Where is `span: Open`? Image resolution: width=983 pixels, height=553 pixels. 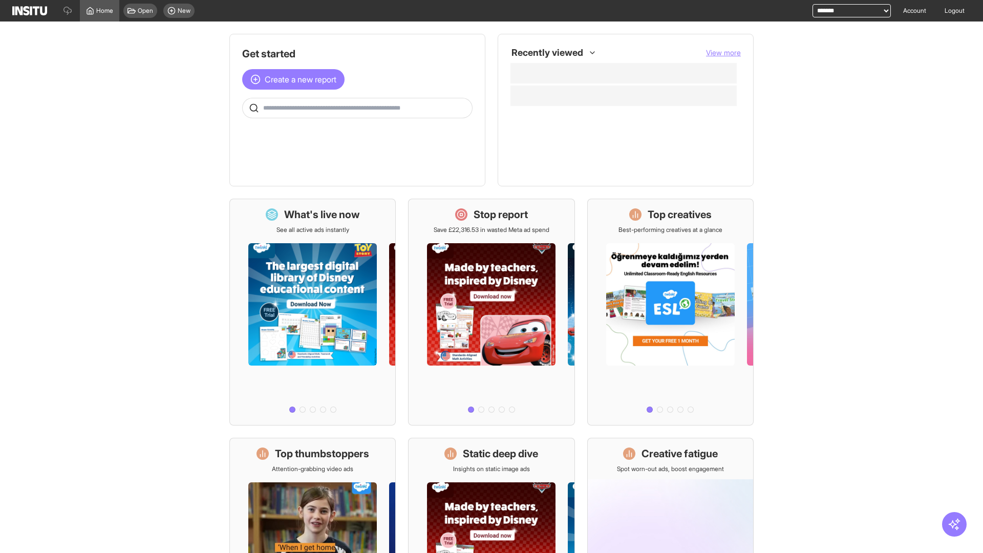 span: Open is located at coordinates (145, 11).